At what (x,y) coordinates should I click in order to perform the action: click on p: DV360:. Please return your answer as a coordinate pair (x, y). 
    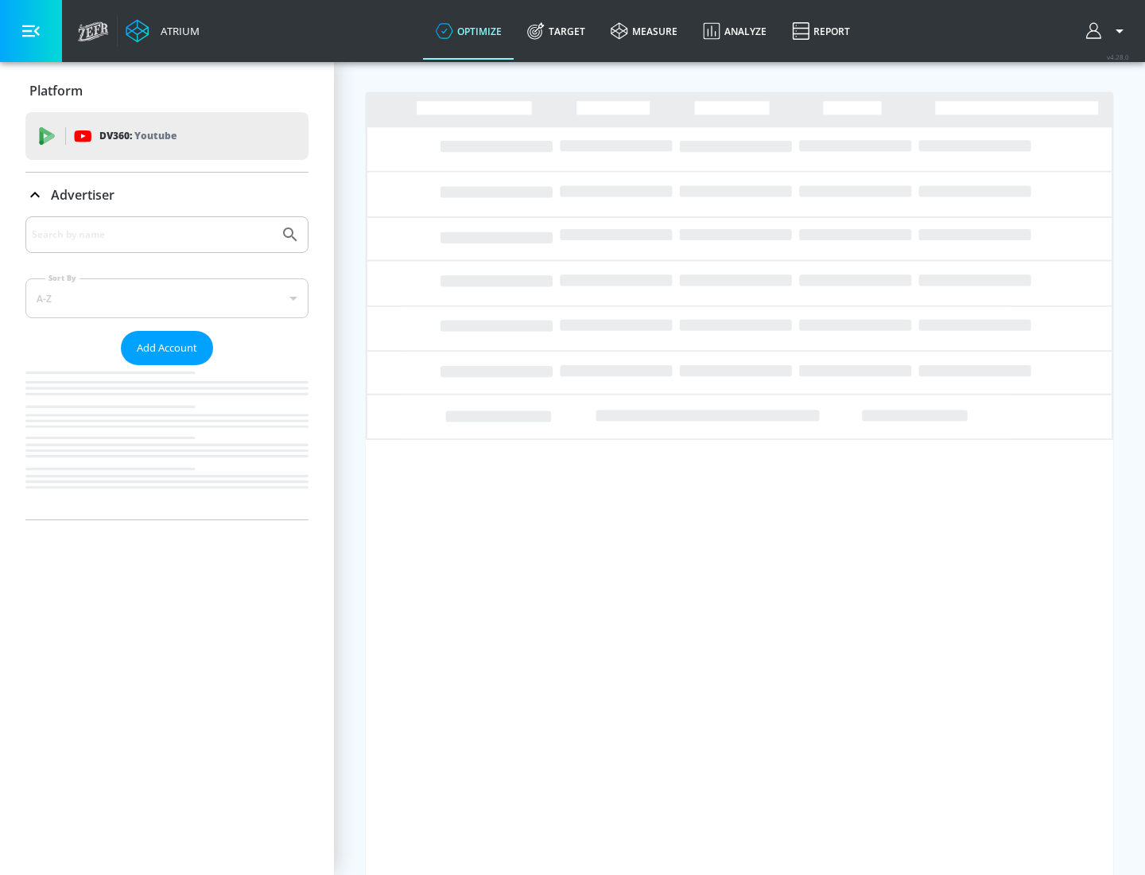
    Looking at the image, I should click on (138, 136).